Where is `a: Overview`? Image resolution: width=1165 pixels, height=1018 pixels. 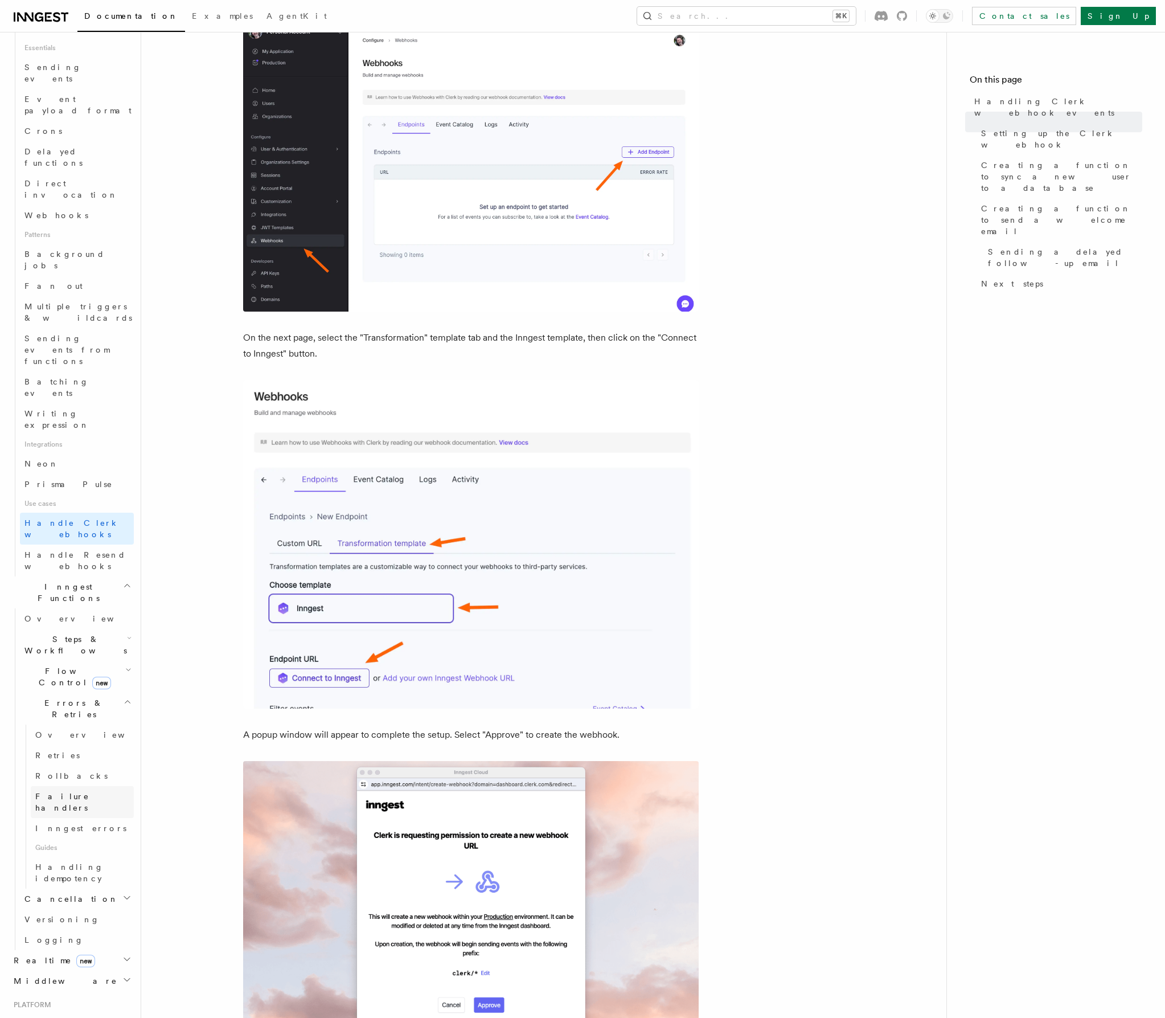
a: Overview is located at coordinates (77, 619).